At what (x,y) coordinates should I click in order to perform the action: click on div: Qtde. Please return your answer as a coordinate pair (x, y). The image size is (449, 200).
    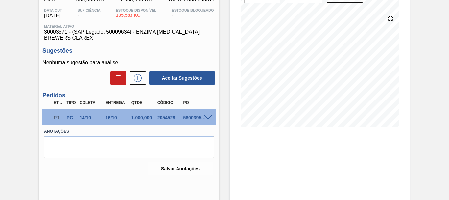
    Looking at the image, I should click on (144, 103).